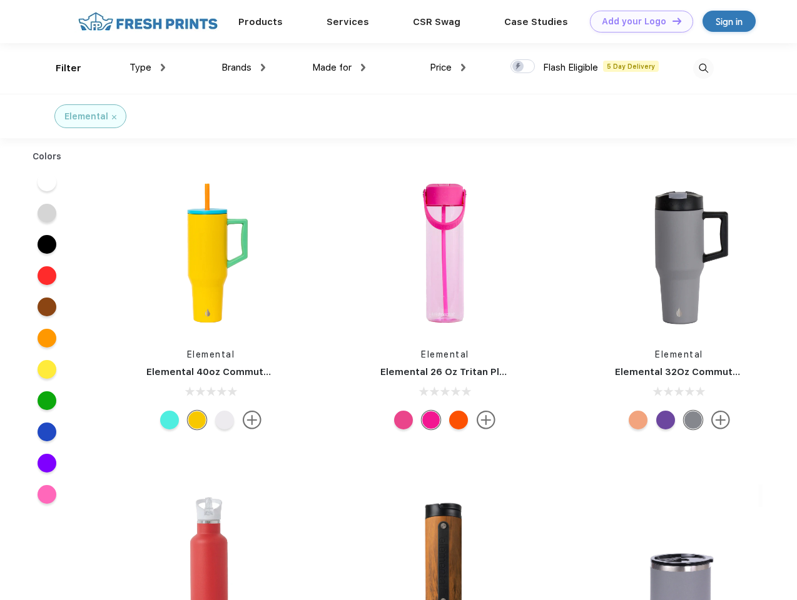  Describe the element at coordinates (638, 420) in the screenshot. I see `div: Peach Sunrise` at that location.